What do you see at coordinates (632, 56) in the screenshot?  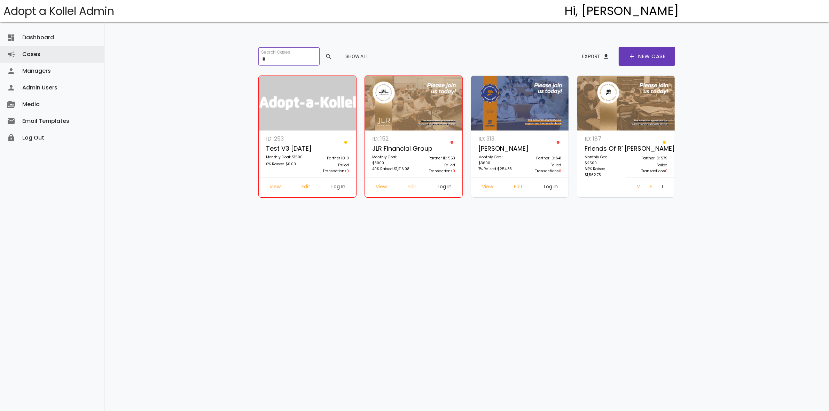 I see `span: add` at bounding box center [632, 56].